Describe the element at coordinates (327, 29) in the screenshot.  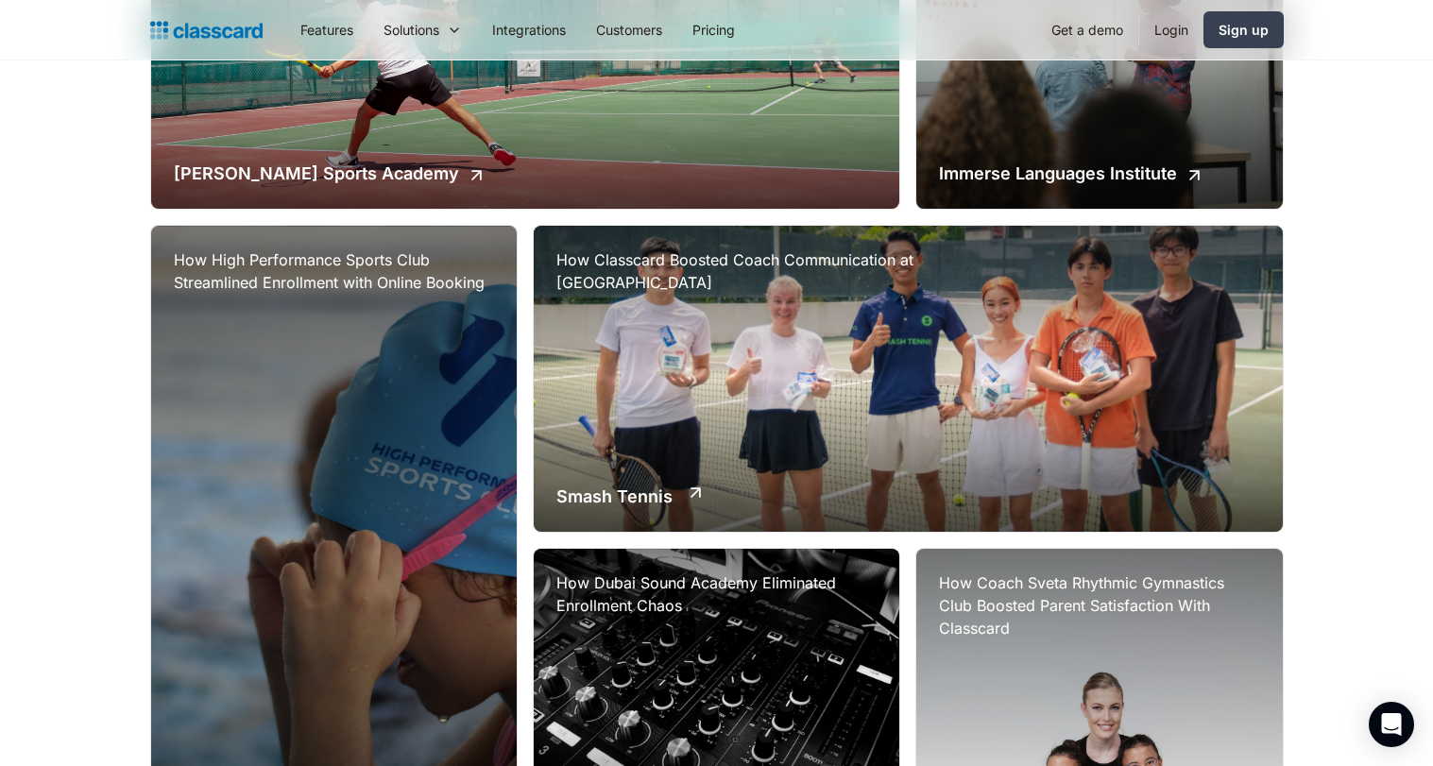
I see `a: Features` at that location.